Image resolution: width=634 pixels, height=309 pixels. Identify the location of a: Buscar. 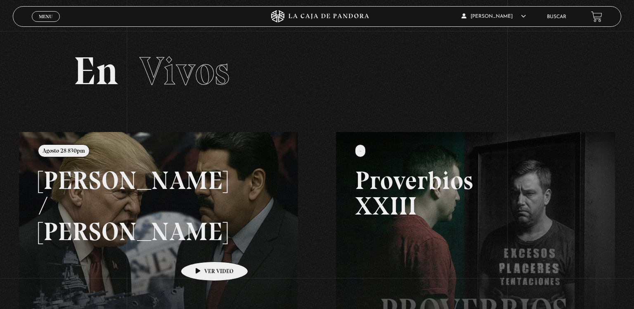
(557, 17).